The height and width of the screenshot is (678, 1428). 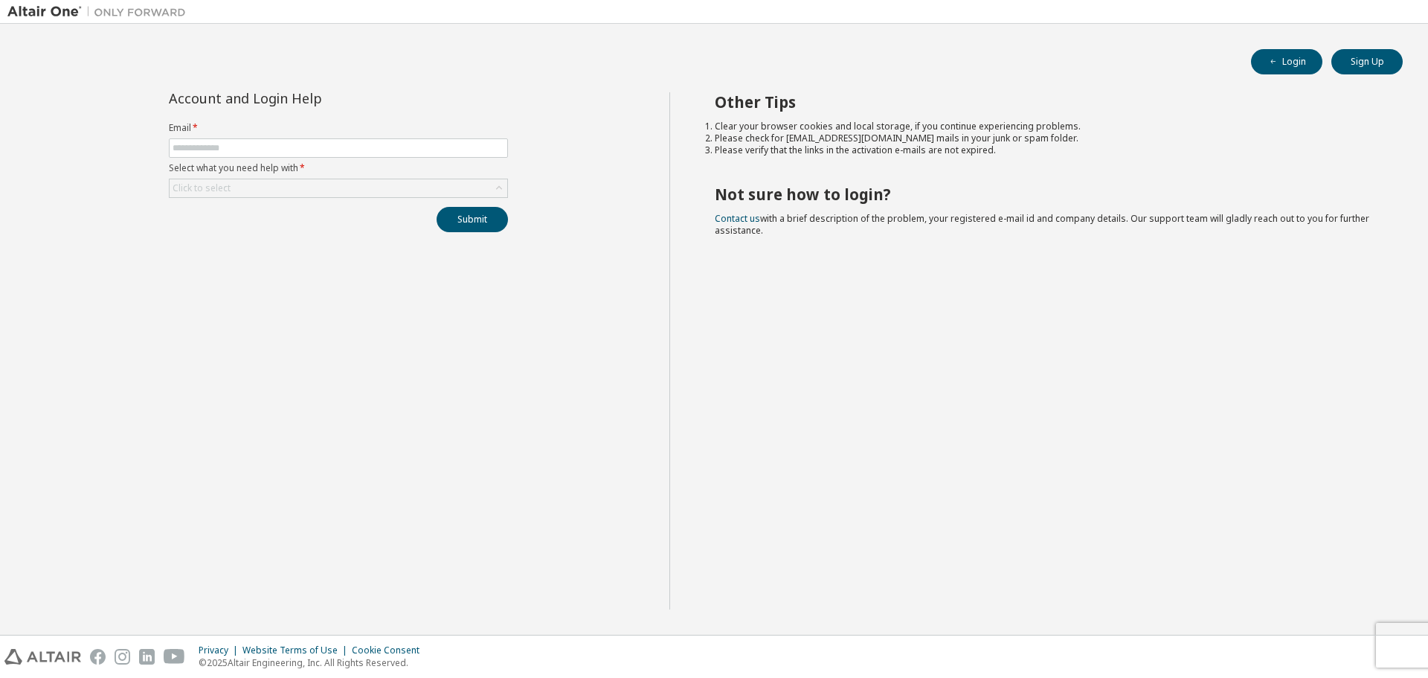 I want to click on p: © 2025 Altair Engineering, Inc. All Rights Reserved., so click(x=313, y=662).